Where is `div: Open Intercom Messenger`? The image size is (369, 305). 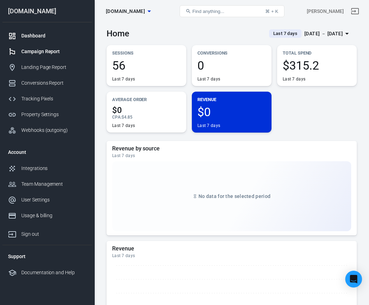 div: Open Intercom Messenger is located at coordinates (354, 279).